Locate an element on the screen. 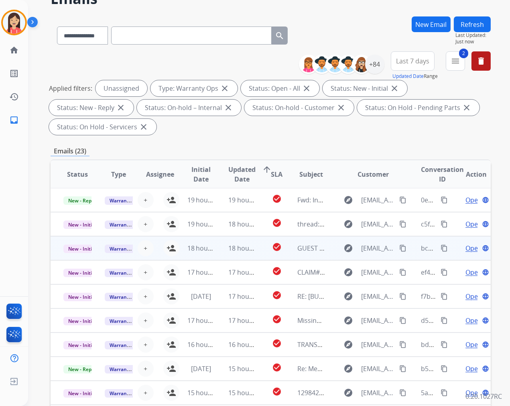  span: Subject is located at coordinates (311, 174).